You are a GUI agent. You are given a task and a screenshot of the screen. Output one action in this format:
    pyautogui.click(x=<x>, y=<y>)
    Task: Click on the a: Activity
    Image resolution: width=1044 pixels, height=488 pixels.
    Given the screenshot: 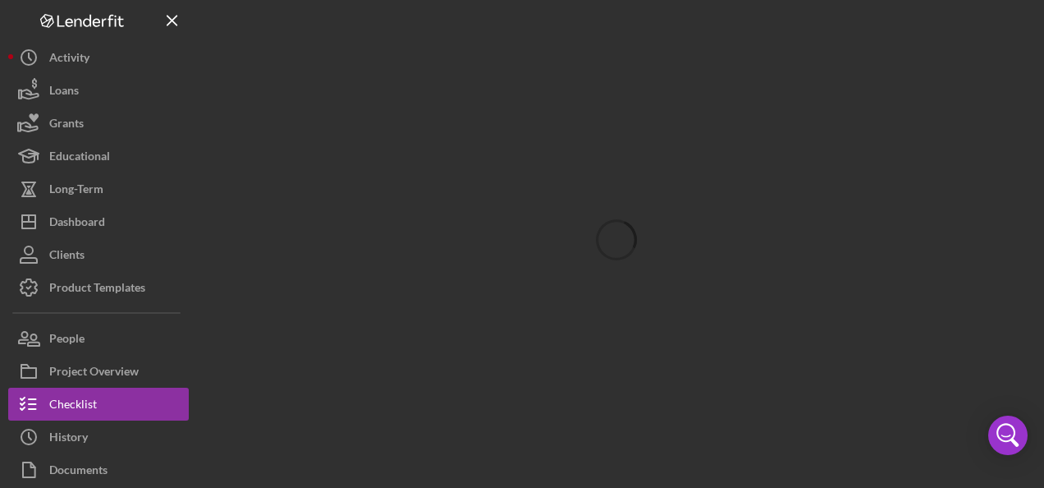 What is the action you would take?
    pyautogui.click(x=99, y=57)
    